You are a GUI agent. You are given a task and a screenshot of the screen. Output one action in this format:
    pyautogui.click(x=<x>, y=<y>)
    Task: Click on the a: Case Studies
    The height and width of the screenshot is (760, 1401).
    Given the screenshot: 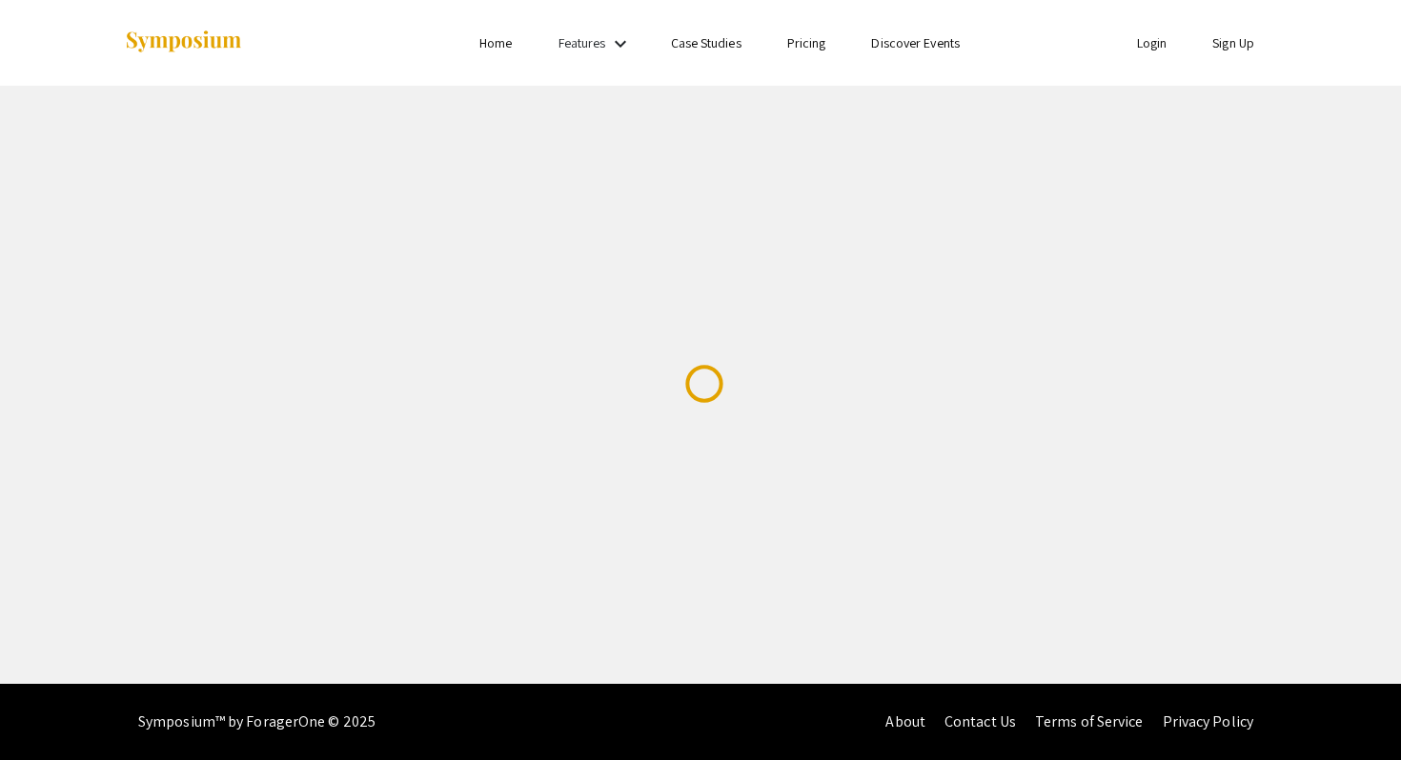 What is the action you would take?
    pyautogui.click(x=706, y=43)
    